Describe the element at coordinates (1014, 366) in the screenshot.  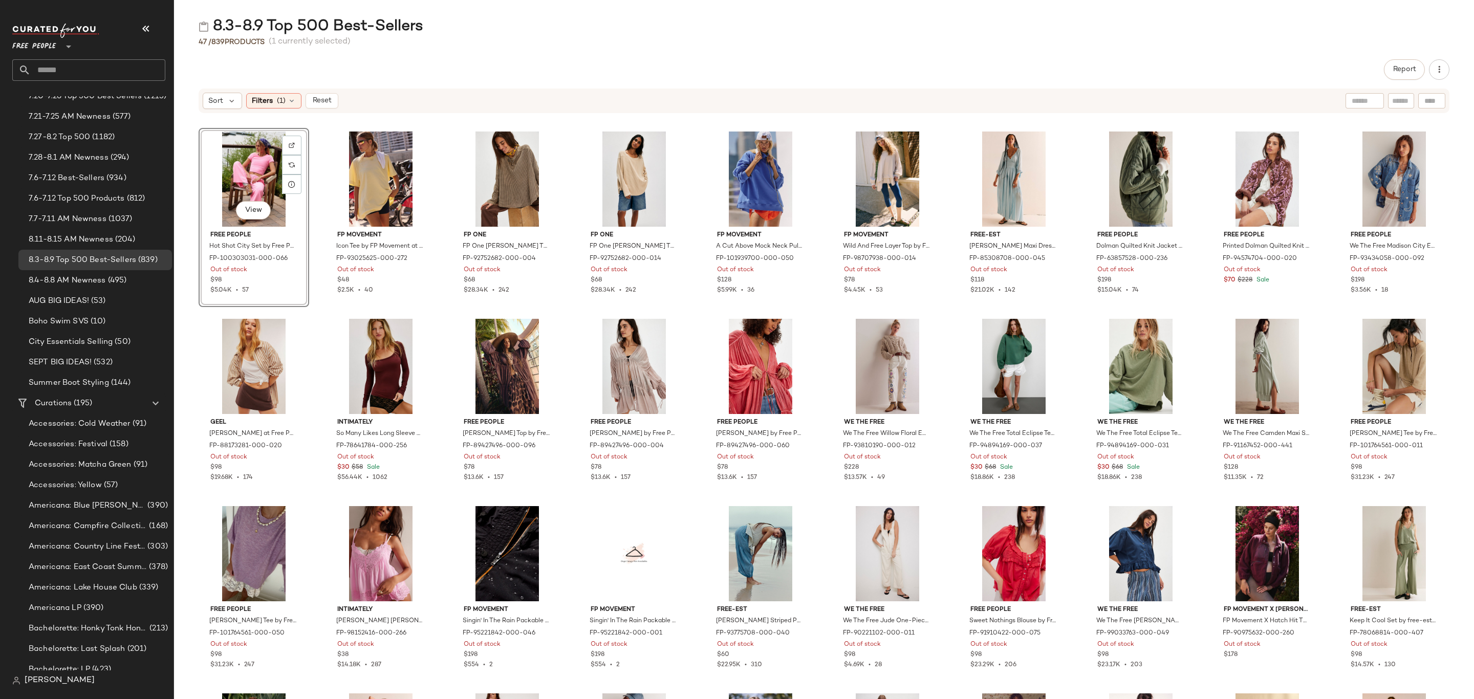
I see `img: 94894169_037_a` at that location.